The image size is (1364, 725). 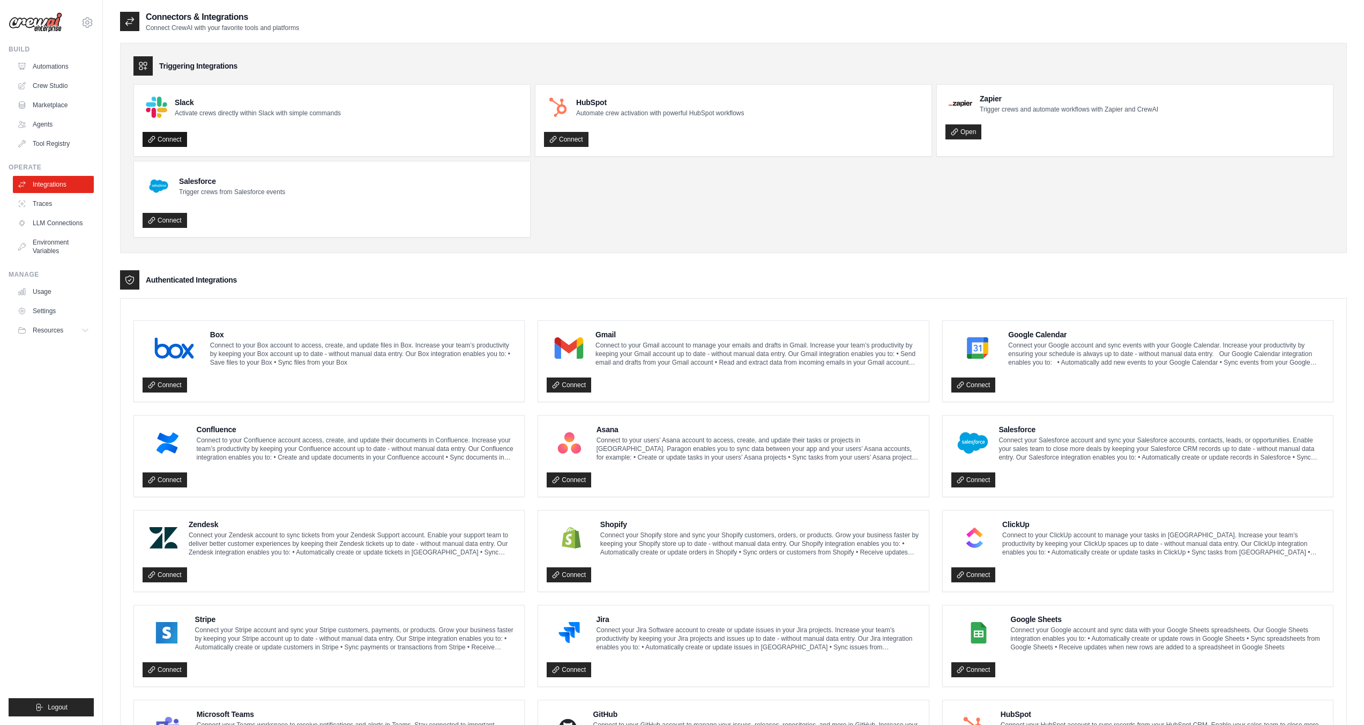 I want to click on p: Automate crew activation with powerful HubSpot workflows, so click(x=660, y=113).